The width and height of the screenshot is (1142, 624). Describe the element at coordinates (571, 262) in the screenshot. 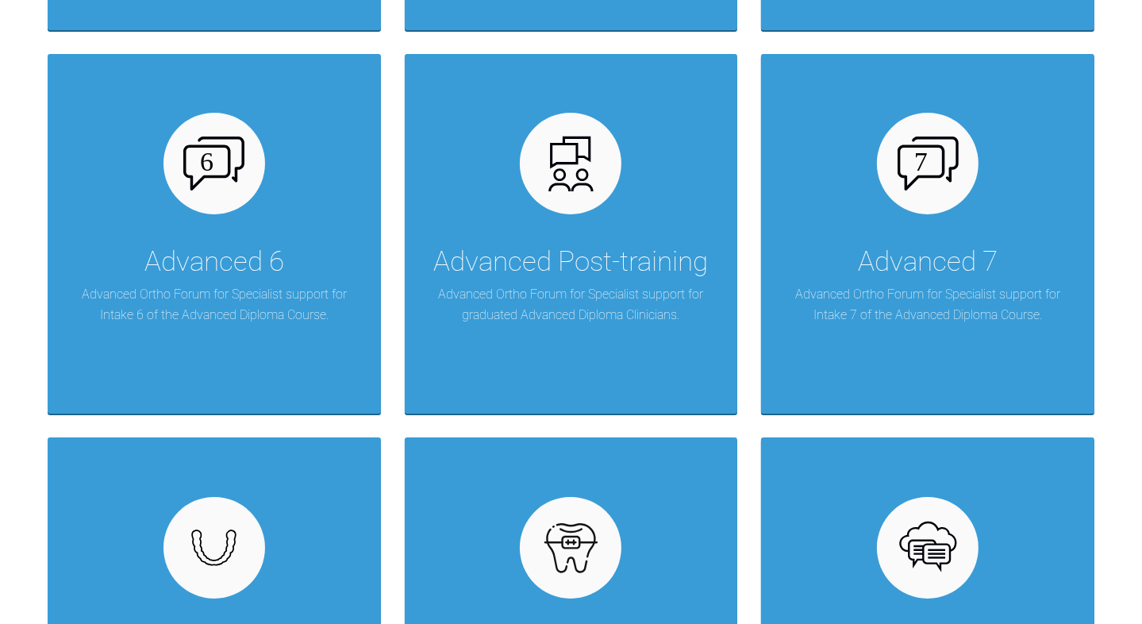

I see `div: Advanced Post-training` at that location.